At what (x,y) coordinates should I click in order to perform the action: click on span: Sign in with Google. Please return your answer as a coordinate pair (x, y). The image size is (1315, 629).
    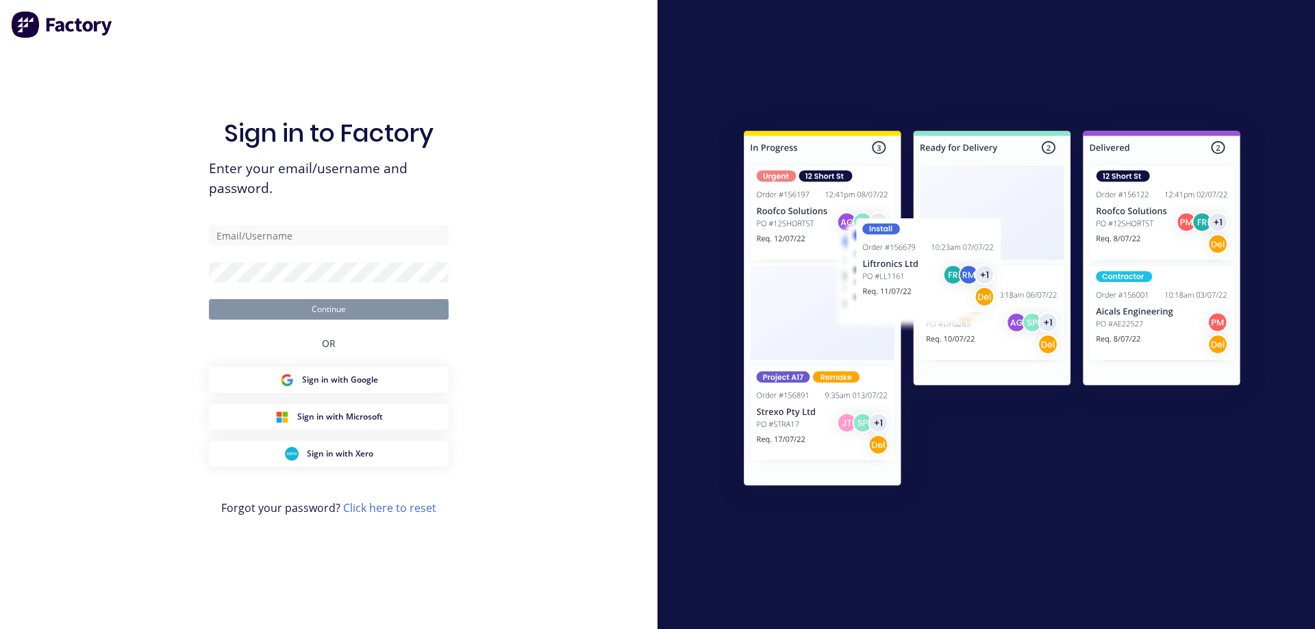
    Looking at the image, I should click on (340, 380).